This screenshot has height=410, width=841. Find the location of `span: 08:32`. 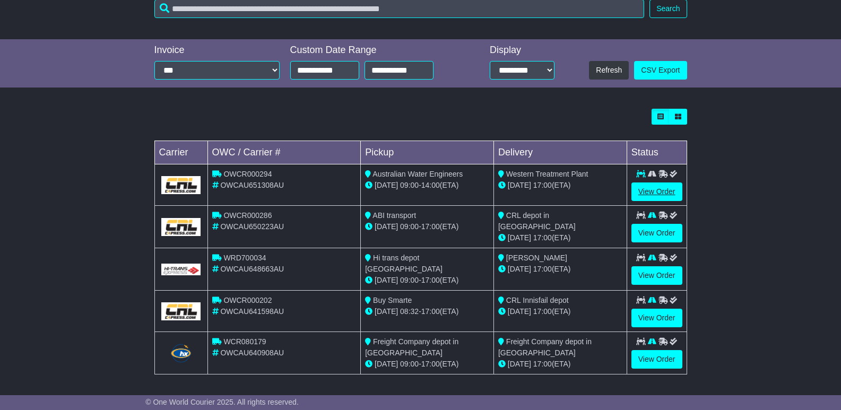

span: 08:32 is located at coordinates (409, 312).